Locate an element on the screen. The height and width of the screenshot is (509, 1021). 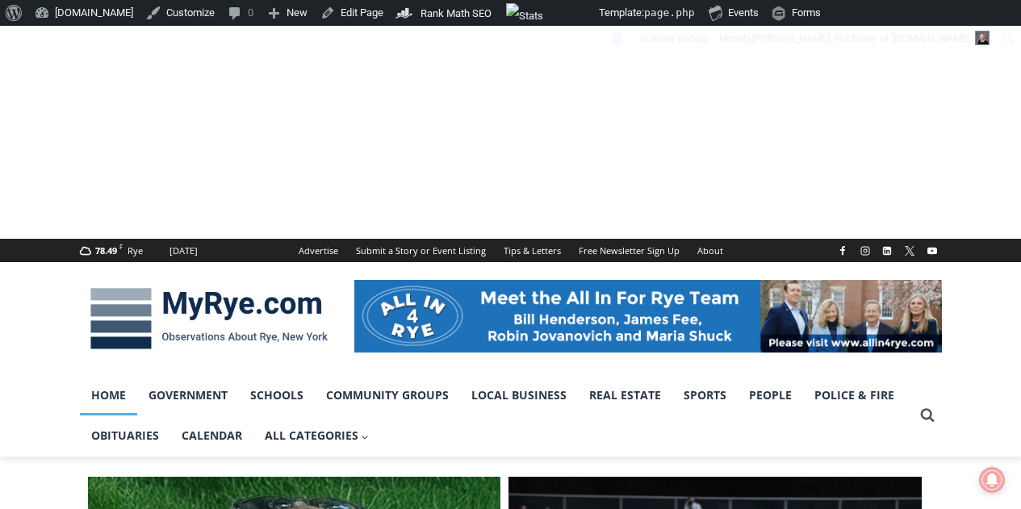
span: Rank Math SEO is located at coordinates (456, 13).